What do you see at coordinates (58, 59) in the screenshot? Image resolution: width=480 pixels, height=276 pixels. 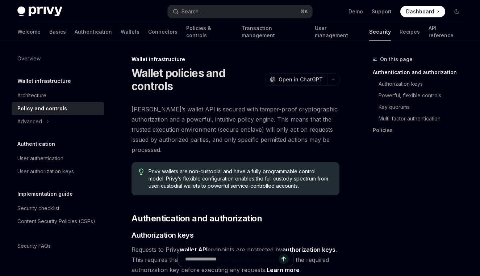 I see `a: Overview` at bounding box center [58, 59].